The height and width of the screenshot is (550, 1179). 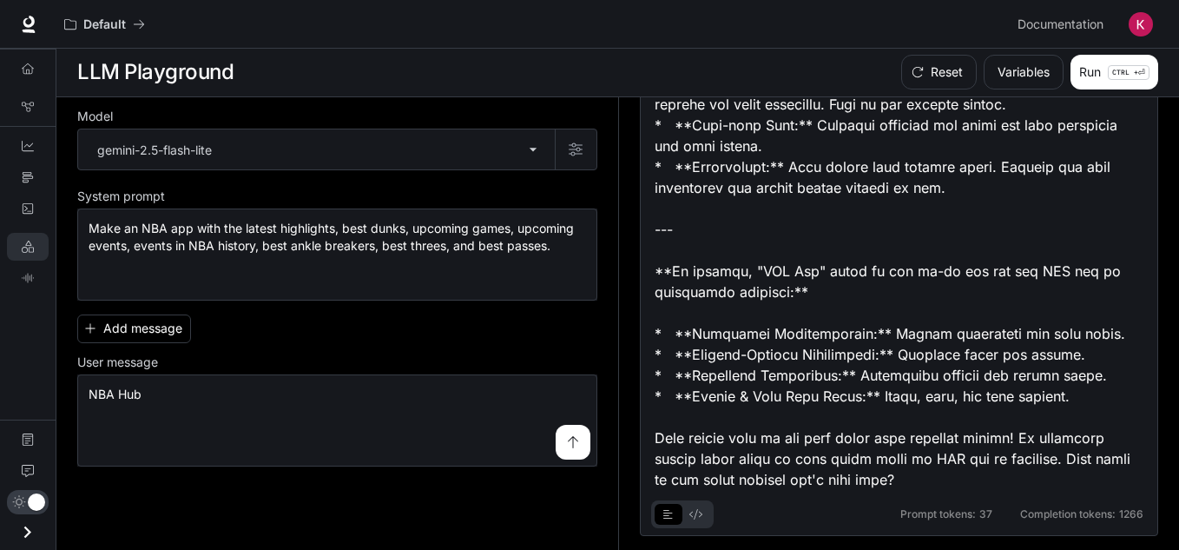 I want to click on span: 1266, so click(x=1132, y=514).